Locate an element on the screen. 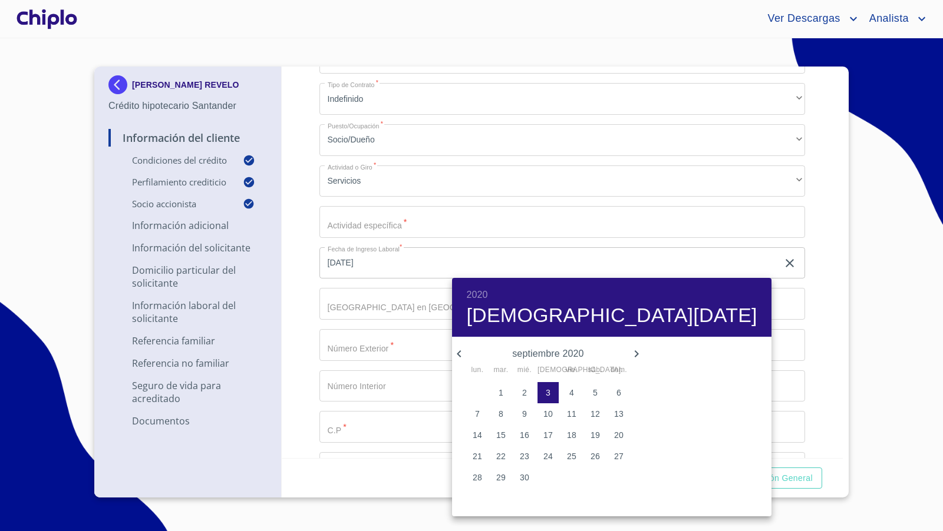 Image resolution: width=943 pixels, height=531 pixels. p: 26 is located at coordinates (595, 457).